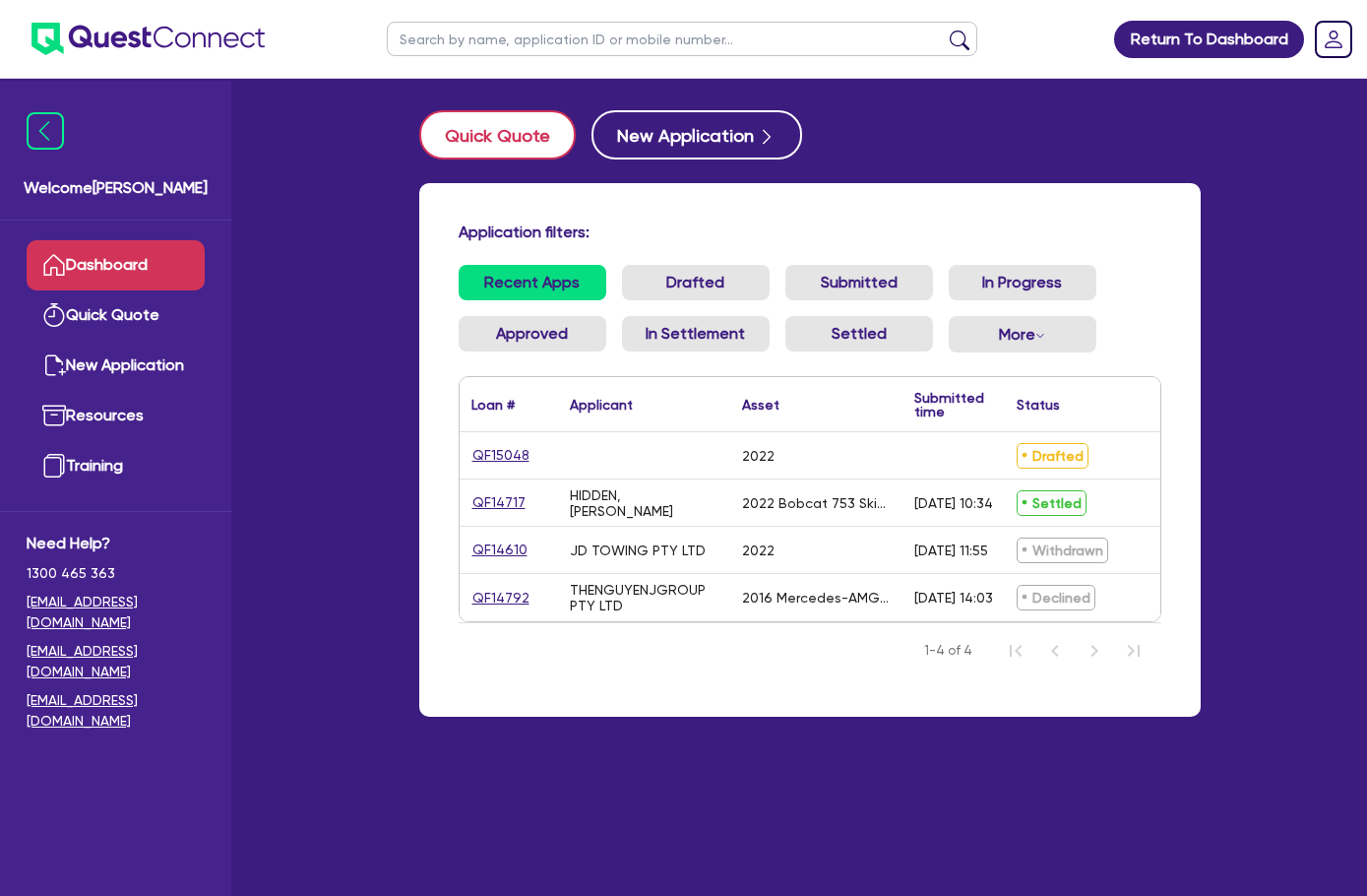 This screenshot has width=1367, height=896. Describe the element at coordinates (1056, 598) in the screenshot. I see `span: Declined` at that location.